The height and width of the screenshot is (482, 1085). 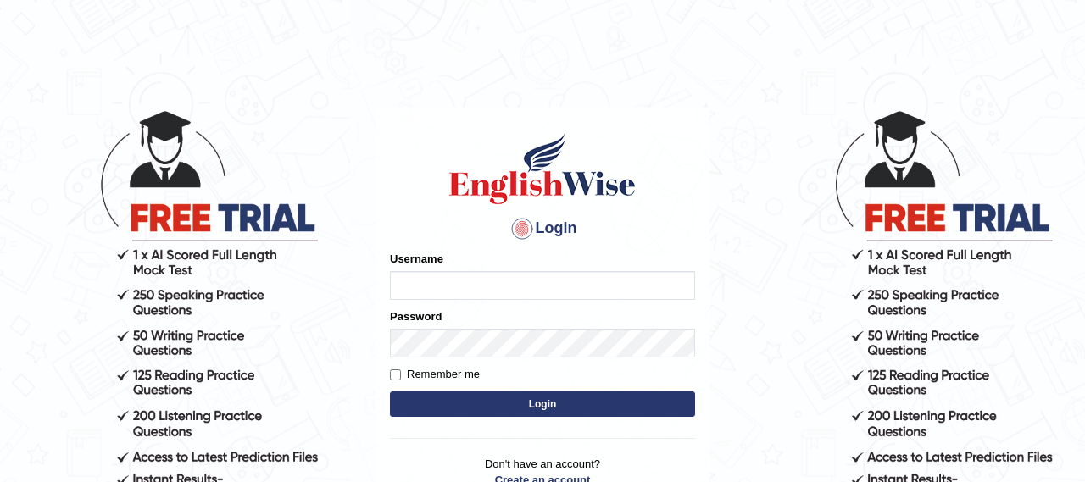 I want to click on label: Remember me, so click(x=435, y=375).